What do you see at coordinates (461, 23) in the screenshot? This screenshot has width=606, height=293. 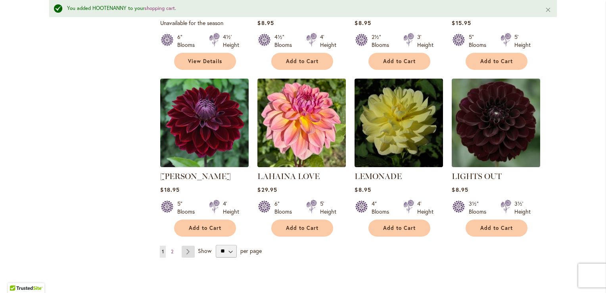 I see `span: $15.95` at bounding box center [461, 23].